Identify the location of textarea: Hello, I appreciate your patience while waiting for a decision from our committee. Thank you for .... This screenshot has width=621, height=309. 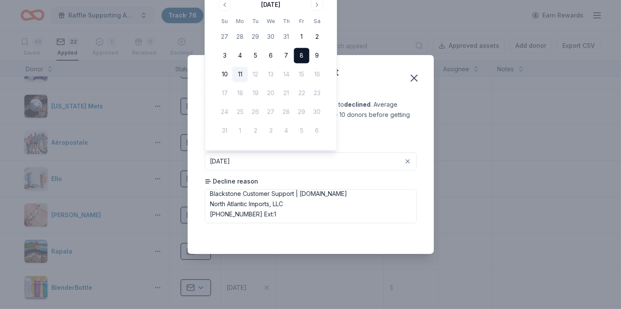
(311, 206).